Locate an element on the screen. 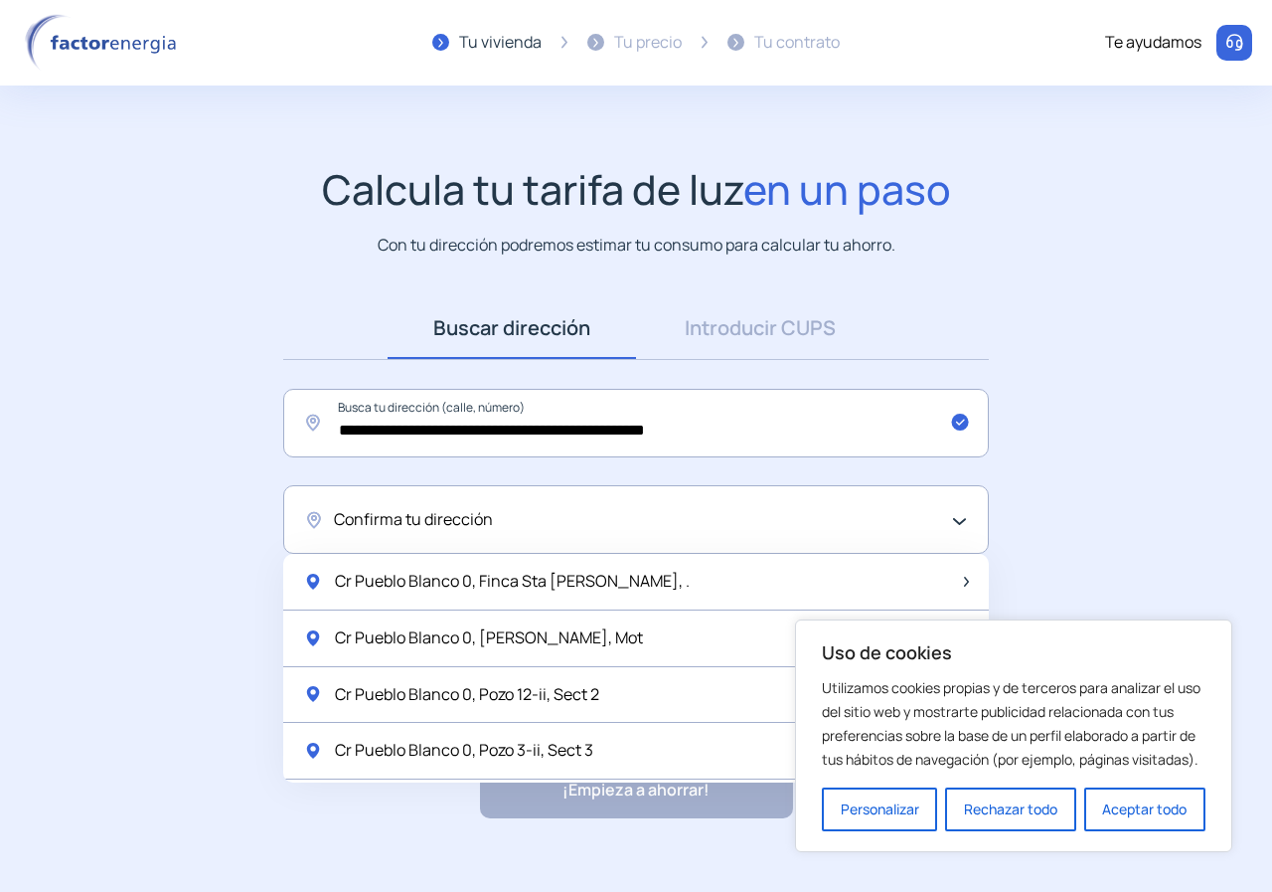 The width and height of the screenshot is (1272, 892). p: Utilizamos cookies propias y de terceros para analizar el uso del sitio web y mostrarte publicida... is located at coordinates (1014, 724).